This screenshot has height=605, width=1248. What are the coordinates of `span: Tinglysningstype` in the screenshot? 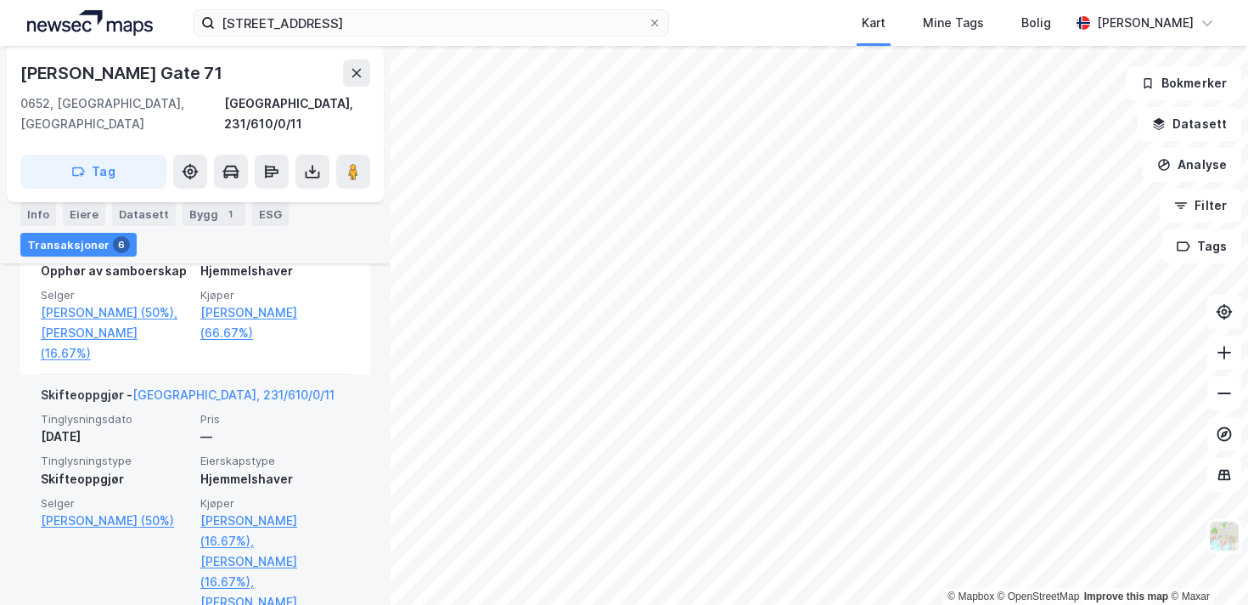 It's located at (115, 460).